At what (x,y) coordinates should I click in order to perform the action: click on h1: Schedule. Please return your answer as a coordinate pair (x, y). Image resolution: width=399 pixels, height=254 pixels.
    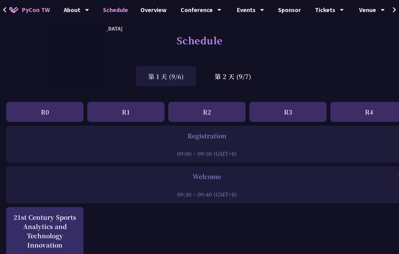
    Looking at the image, I should click on (199, 40).